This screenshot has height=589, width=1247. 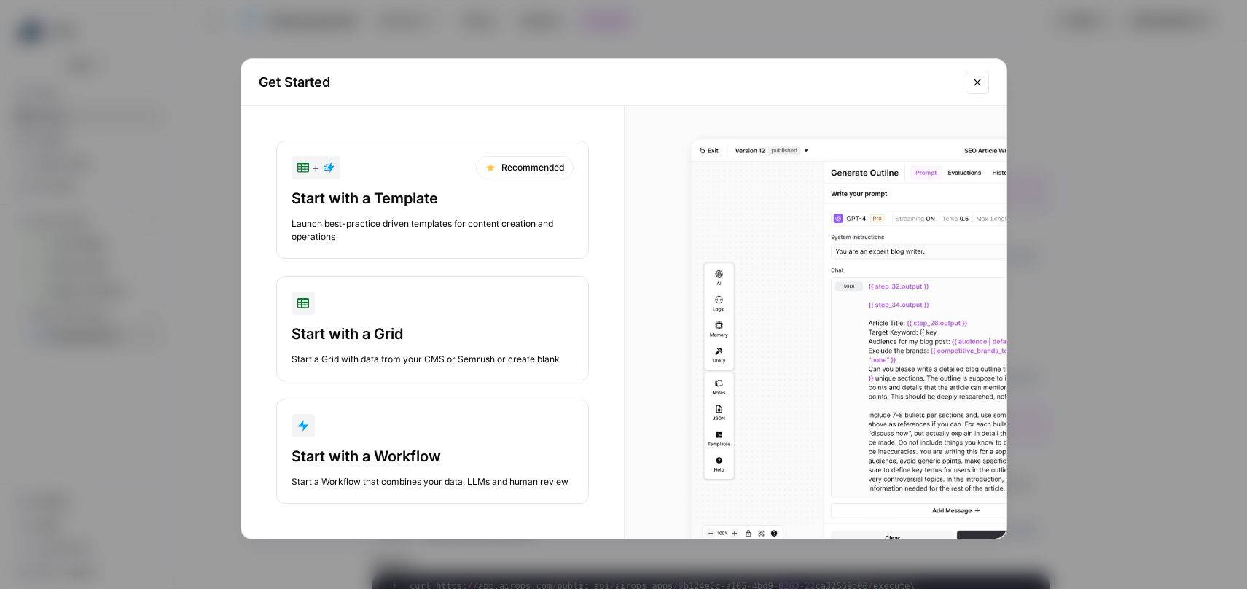 I want to click on button: +RecommendedStart with a TemplateLaunch best-practice driven templates for content creation and o..., so click(x=432, y=200).